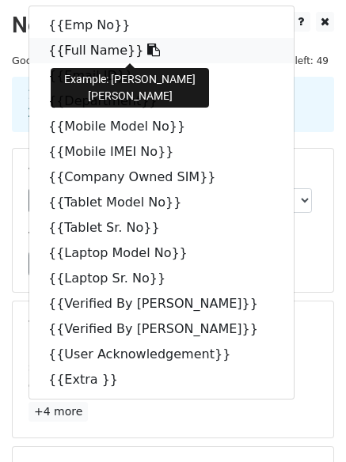 This screenshot has height=462, width=346. What do you see at coordinates (161, 279) in the screenshot?
I see `a: {{Laptop Sr. No}}` at bounding box center [161, 279].